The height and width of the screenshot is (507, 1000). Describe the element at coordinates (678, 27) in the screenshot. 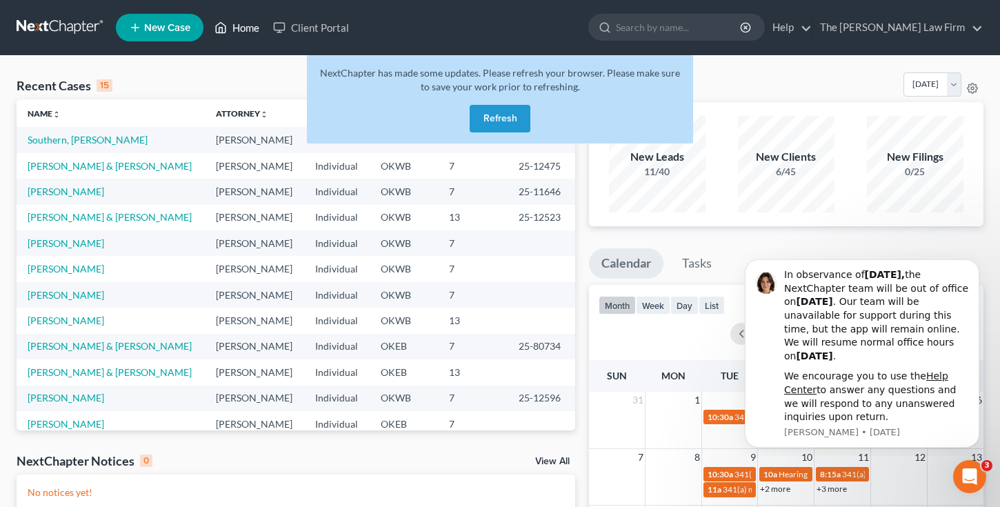

I see `input: Search by name...` at that location.